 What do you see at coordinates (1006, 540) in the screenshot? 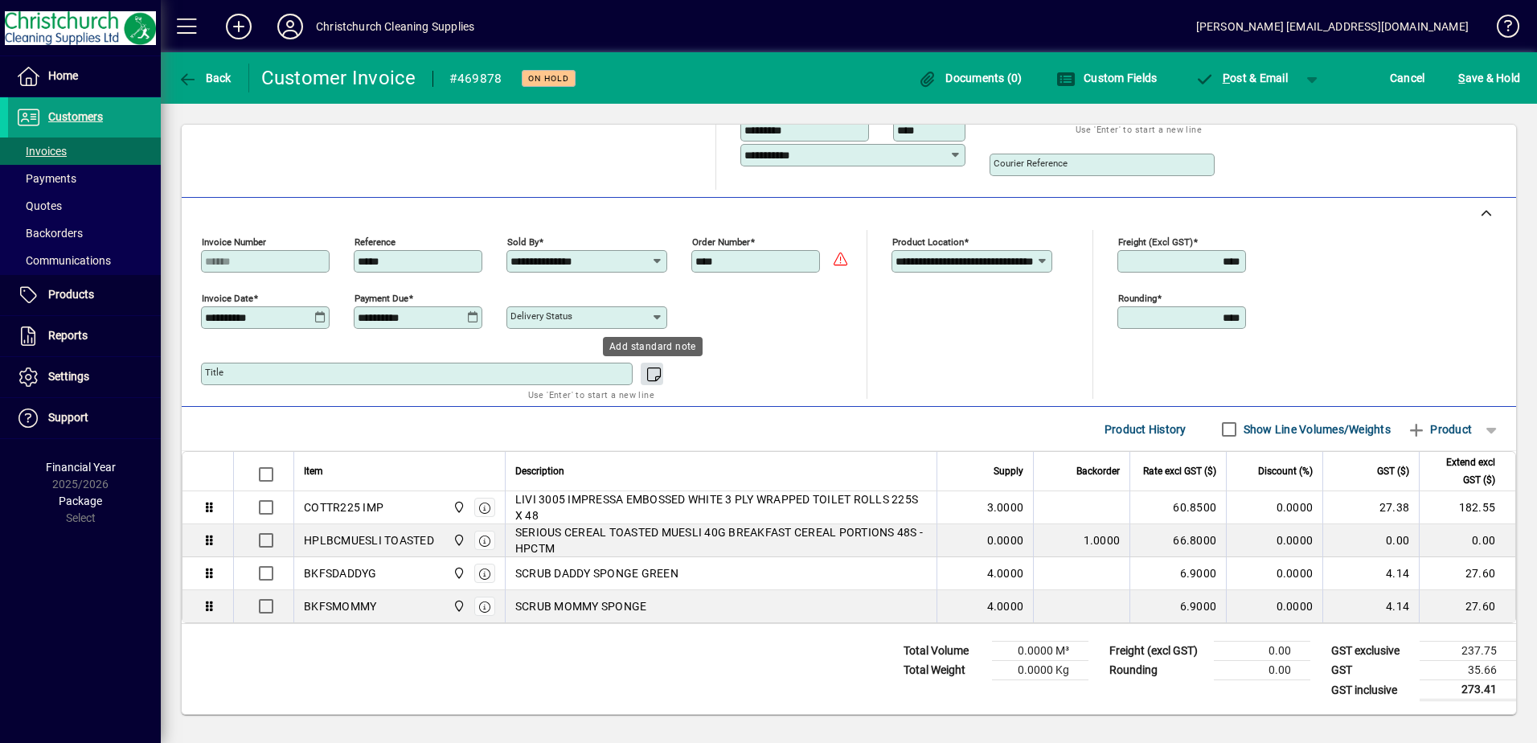
I see `span: 0.0000` at bounding box center [1006, 540].